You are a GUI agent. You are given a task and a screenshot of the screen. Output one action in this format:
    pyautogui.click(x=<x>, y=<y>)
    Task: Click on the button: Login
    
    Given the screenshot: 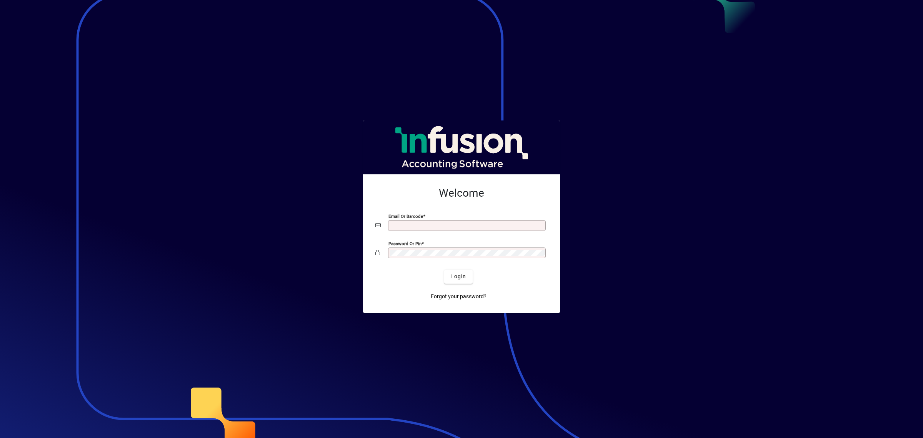 What is the action you would take?
    pyautogui.click(x=458, y=277)
    